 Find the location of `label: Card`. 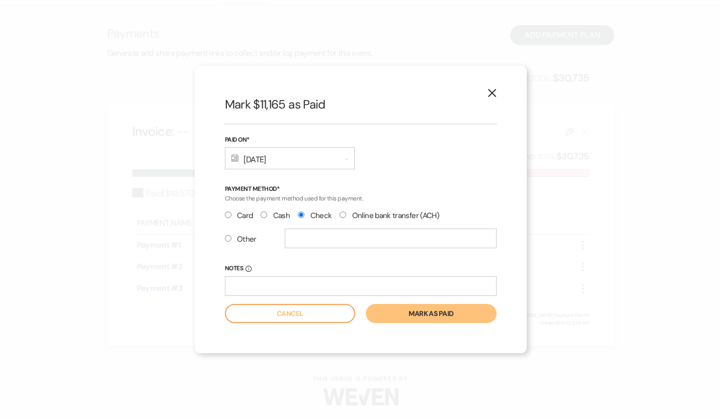

label: Card is located at coordinates (239, 216).